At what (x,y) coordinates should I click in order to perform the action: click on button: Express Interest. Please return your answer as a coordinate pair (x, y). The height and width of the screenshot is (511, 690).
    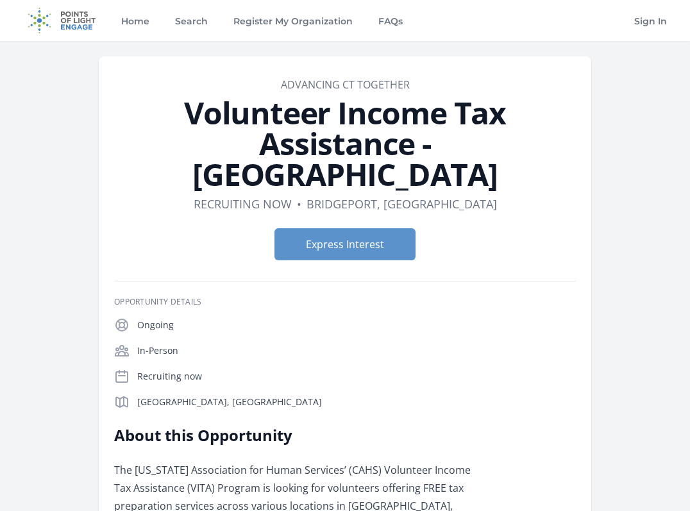
    Looking at the image, I should click on (345, 244).